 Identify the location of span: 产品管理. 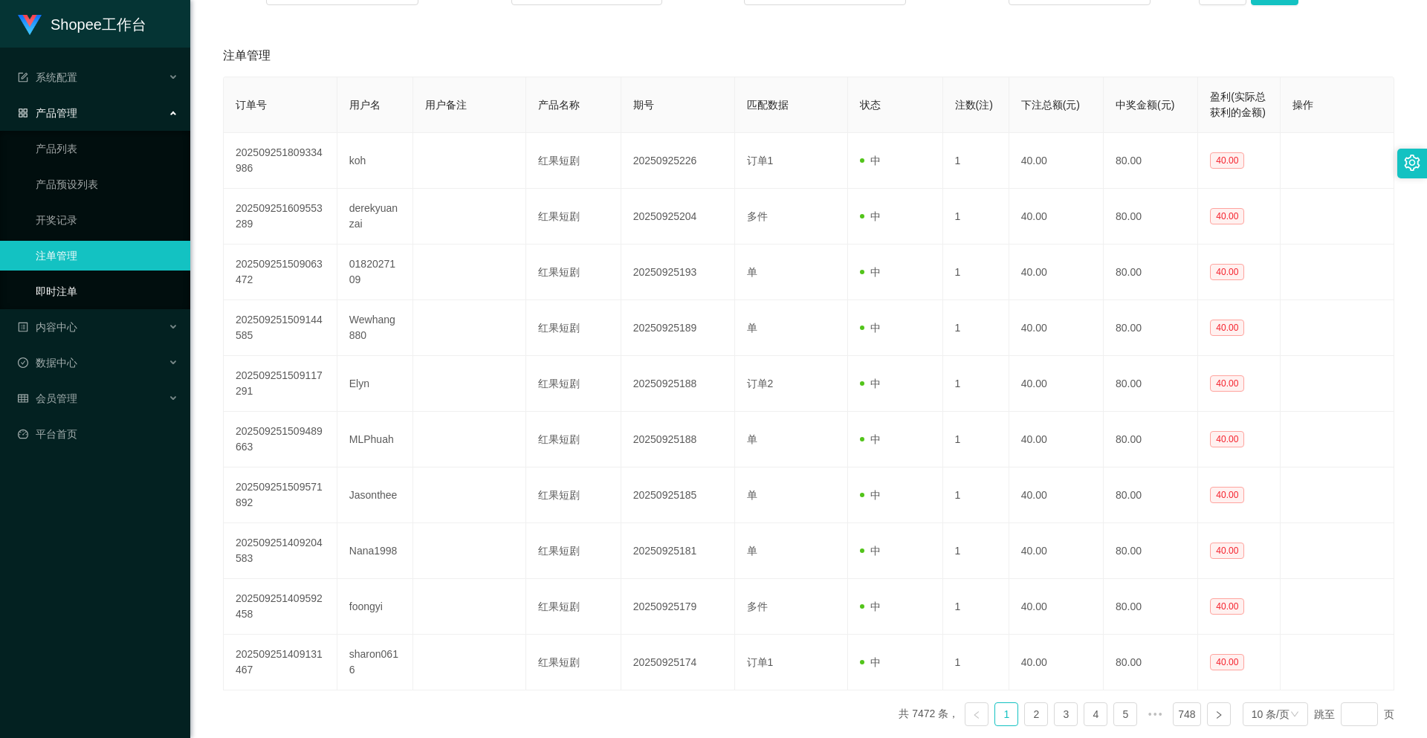
(48, 113).